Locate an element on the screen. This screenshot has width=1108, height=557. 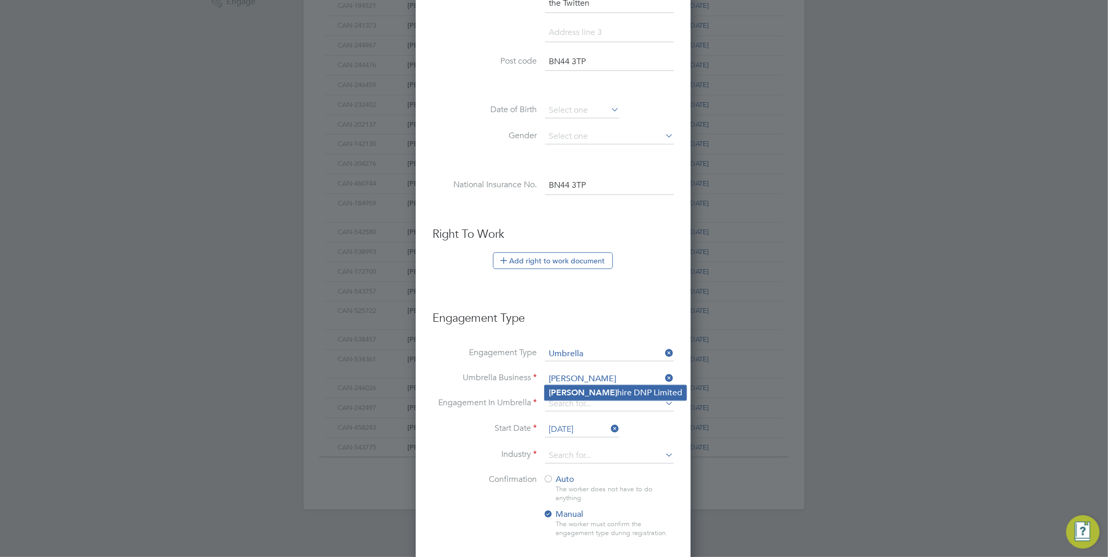
label: Gender is located at coordinates (484, 136).